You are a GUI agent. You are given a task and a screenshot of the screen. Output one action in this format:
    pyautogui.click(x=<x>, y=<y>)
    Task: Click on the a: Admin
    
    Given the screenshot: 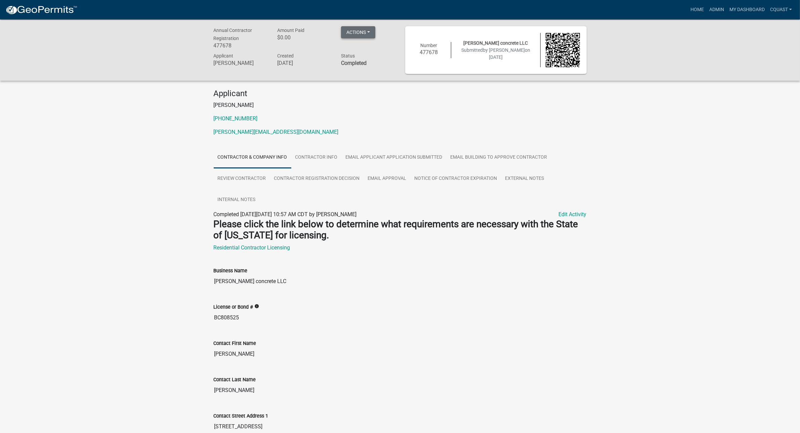 What is the action you would take?
    pyautogui.click(x=717, y=10)
    